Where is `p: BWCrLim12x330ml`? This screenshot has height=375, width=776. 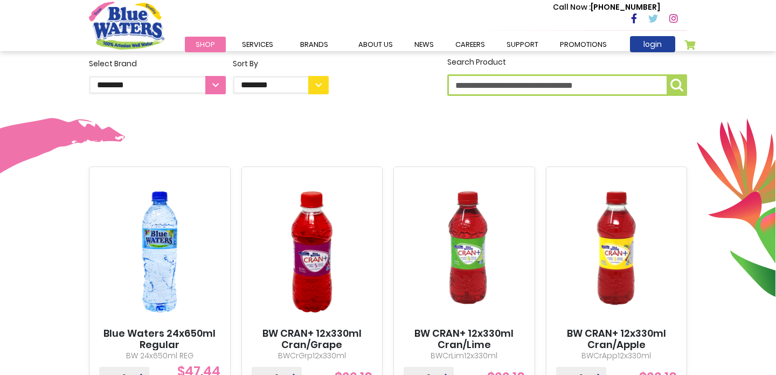
p: BWCrLim12x330ml is located at coordinates (464, 356).